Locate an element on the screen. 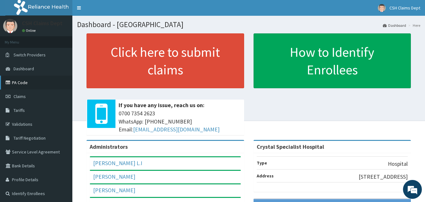 The height and width of the screenshot is (202, 425). b: Administrators is located at coordinates (109, 146).